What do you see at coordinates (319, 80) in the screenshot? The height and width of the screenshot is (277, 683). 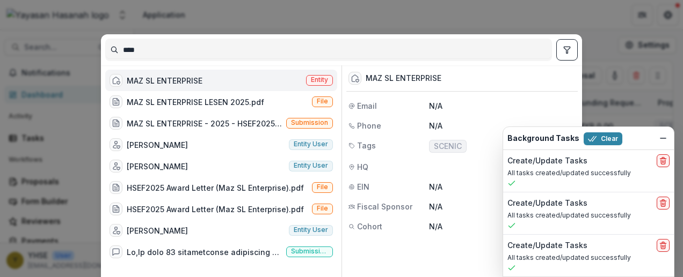 I see `span: Entity` at bounding box center [319, 80].